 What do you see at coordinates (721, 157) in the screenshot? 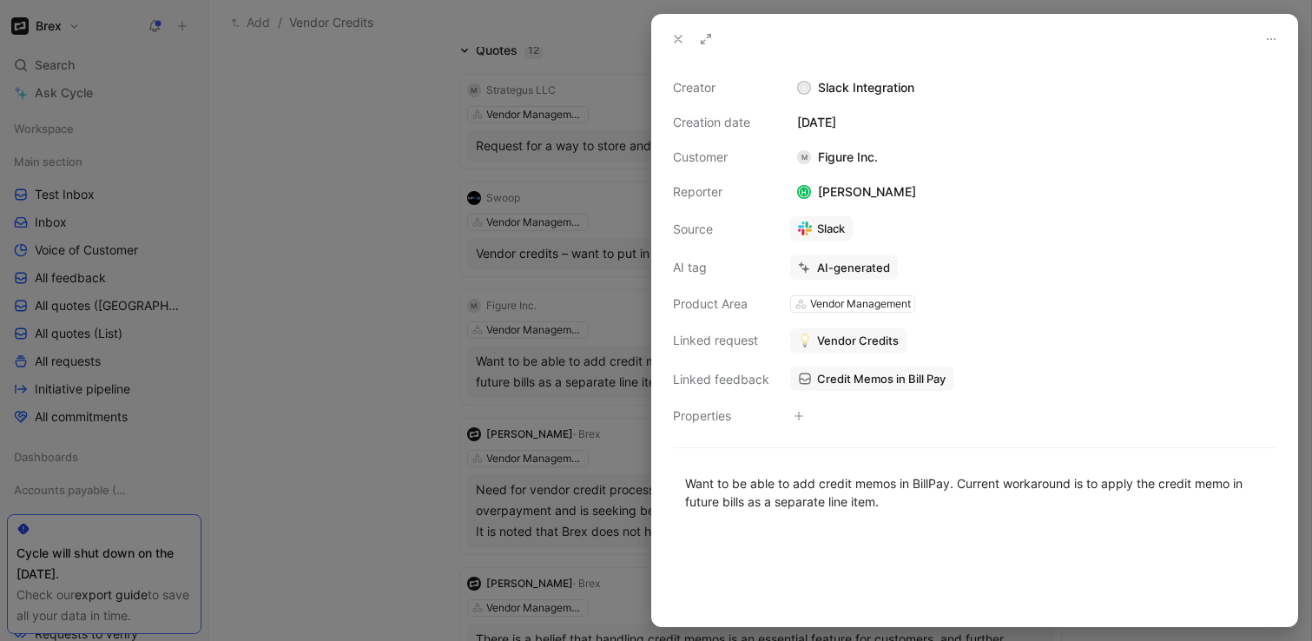
I see `div: Customer` at bounding box center [721, 157].